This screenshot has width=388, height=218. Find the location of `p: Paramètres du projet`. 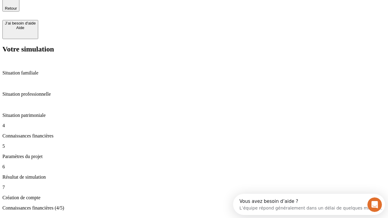

p: Paramètres du projet is located at coordinates (194, 157).